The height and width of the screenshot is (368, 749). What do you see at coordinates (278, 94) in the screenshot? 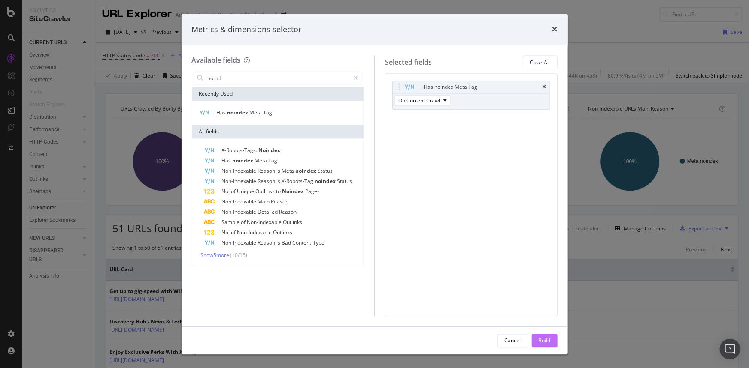
I see `div: Recently Used` at bounding box center [278, 94].